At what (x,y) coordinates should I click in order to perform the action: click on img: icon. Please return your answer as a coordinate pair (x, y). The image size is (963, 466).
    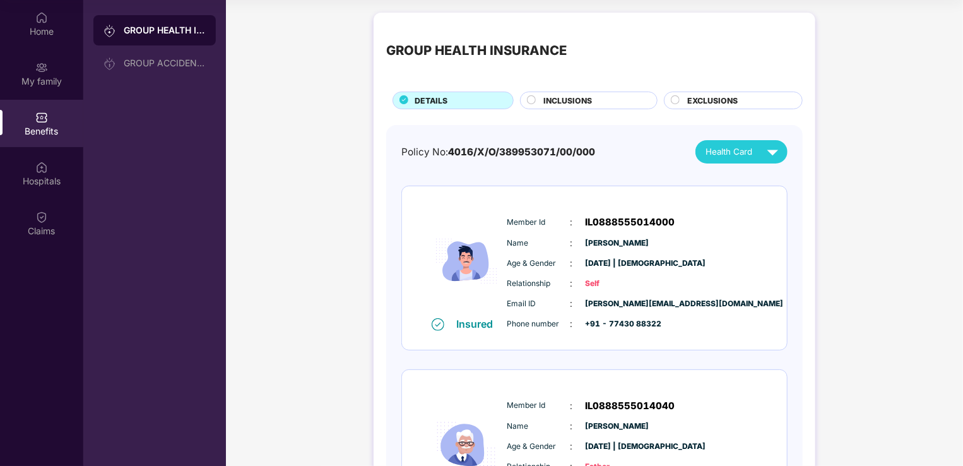
    Looking at the image, I should click on (467, 261).